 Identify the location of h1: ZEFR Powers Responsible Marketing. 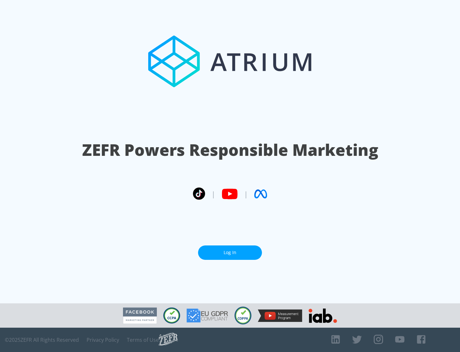
(230, 150).